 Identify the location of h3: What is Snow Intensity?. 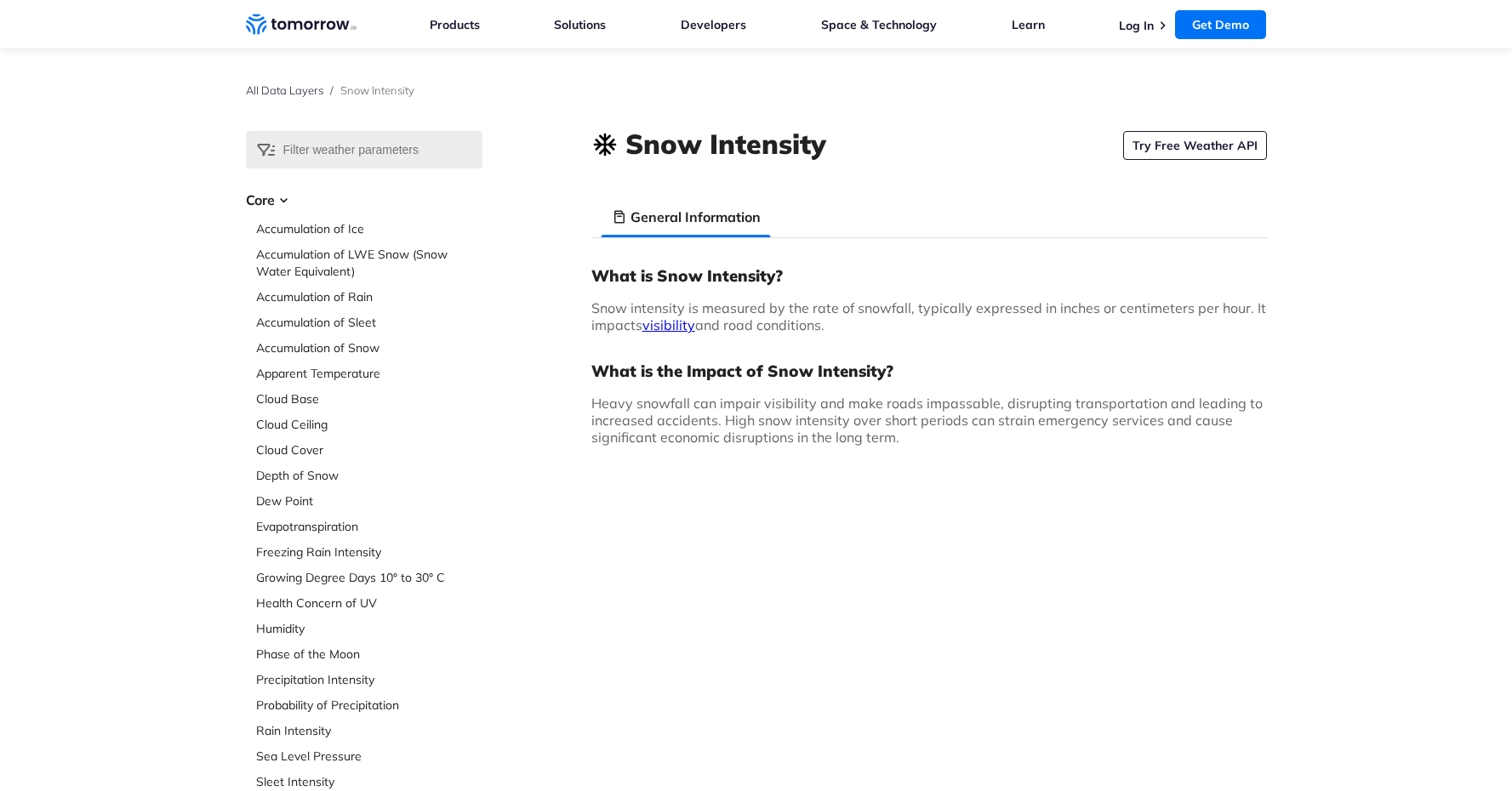
(929, 276).